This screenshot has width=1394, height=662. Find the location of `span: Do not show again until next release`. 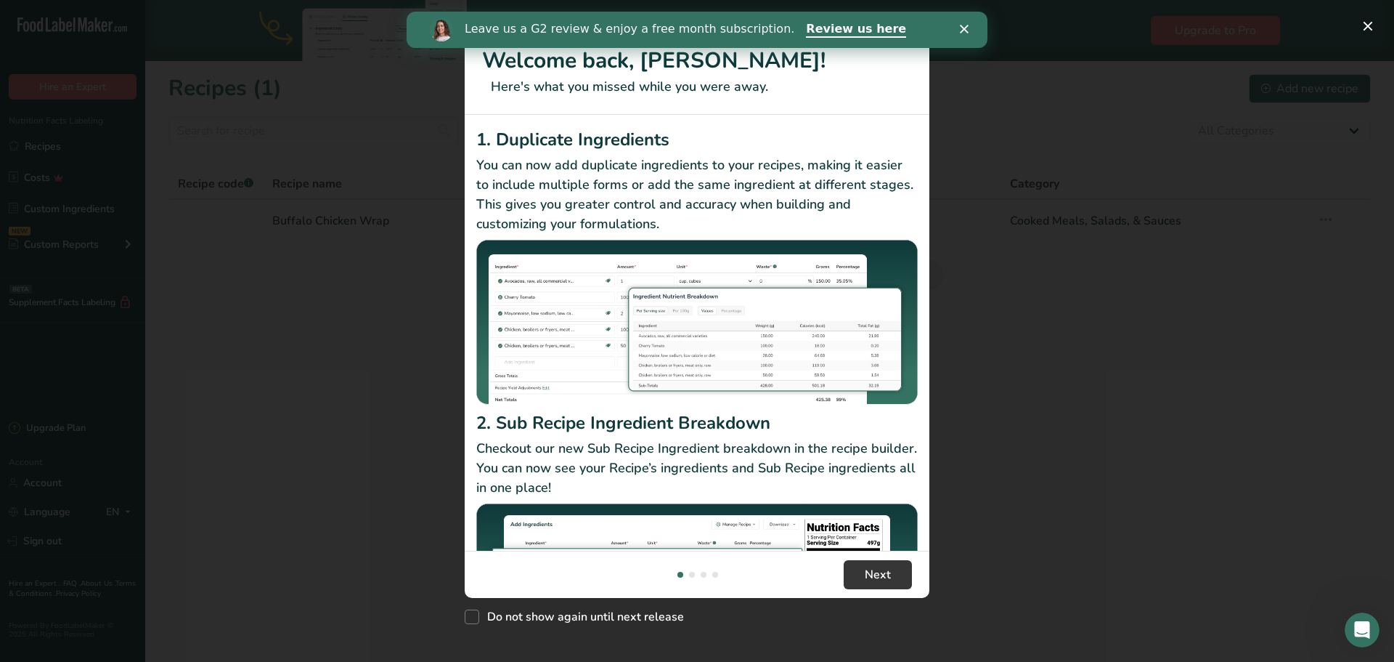

span: Do not show again until next release is located at coordinates (582, 617).